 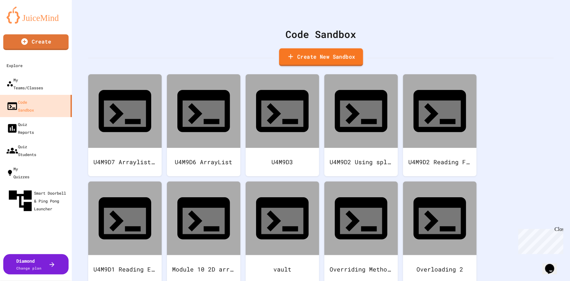 I want to click on div: Quiz Reports, so click(x=20, y=128).